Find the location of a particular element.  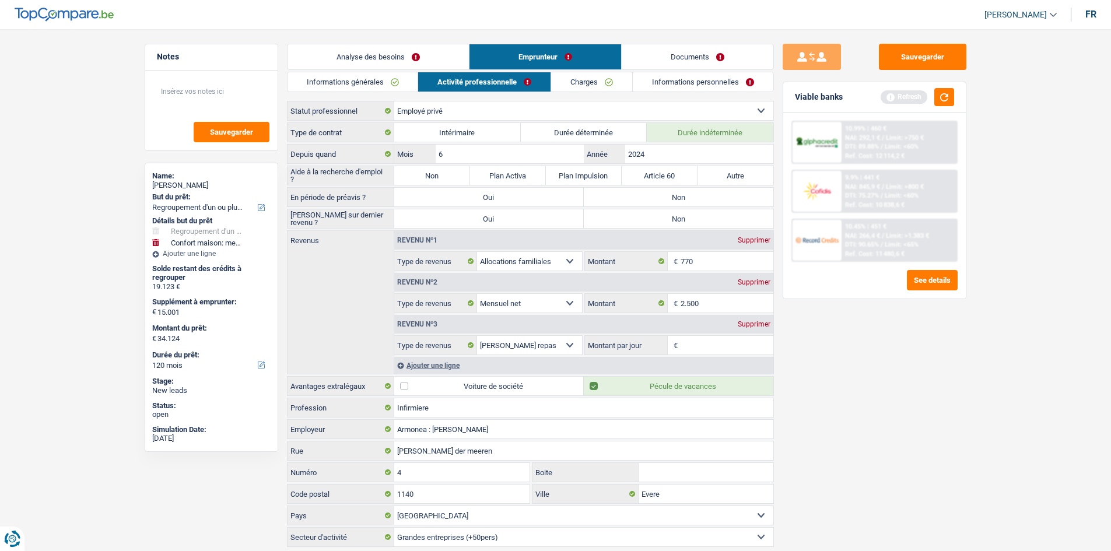

label: Statut professionnel is located at coordinates (341, 111).